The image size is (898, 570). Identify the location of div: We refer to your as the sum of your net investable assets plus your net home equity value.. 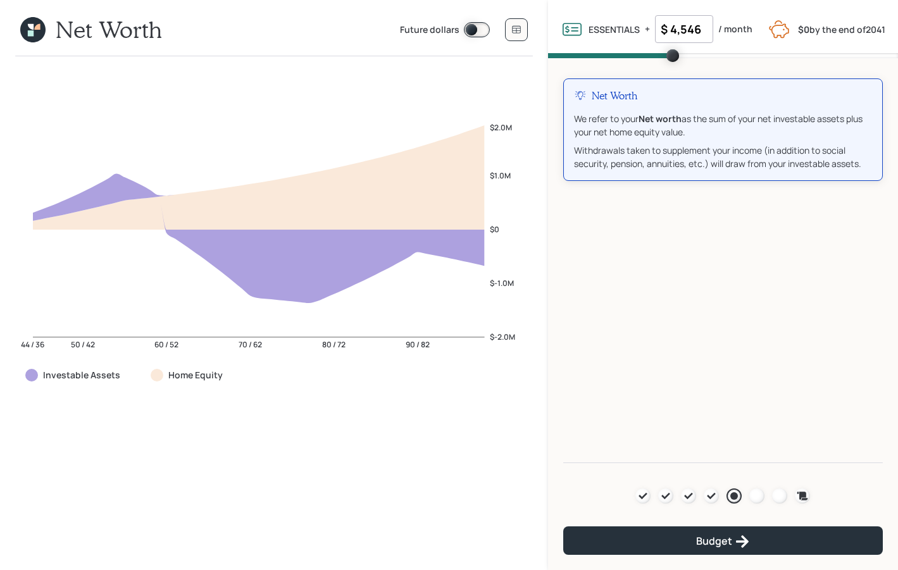
(722, 125).